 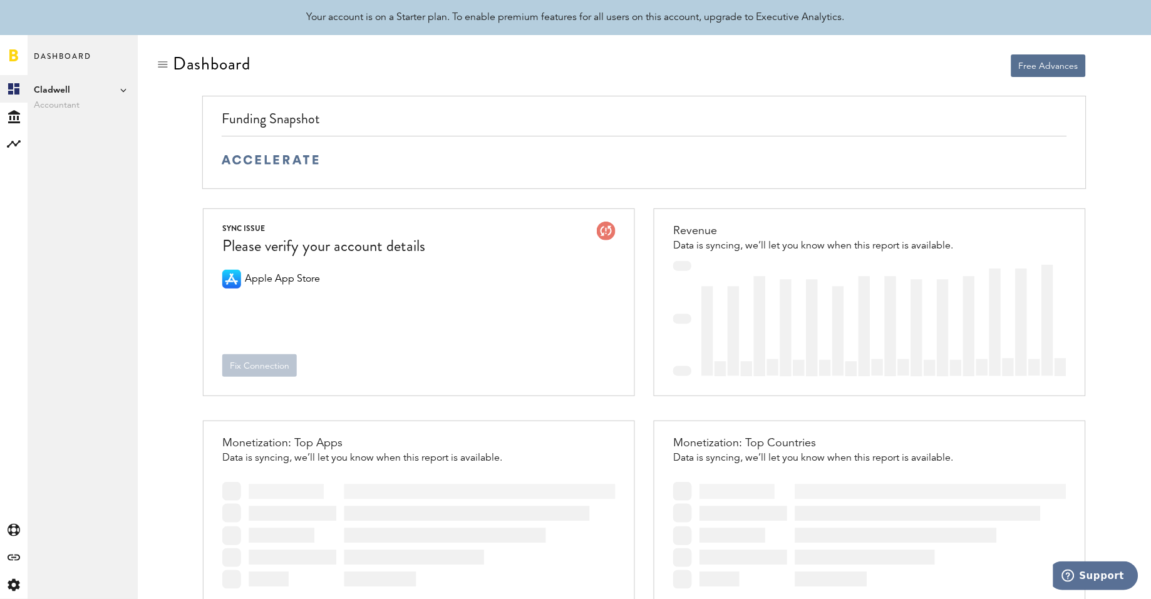 I want to click on div: Revenue, so click(x=813, y=231).